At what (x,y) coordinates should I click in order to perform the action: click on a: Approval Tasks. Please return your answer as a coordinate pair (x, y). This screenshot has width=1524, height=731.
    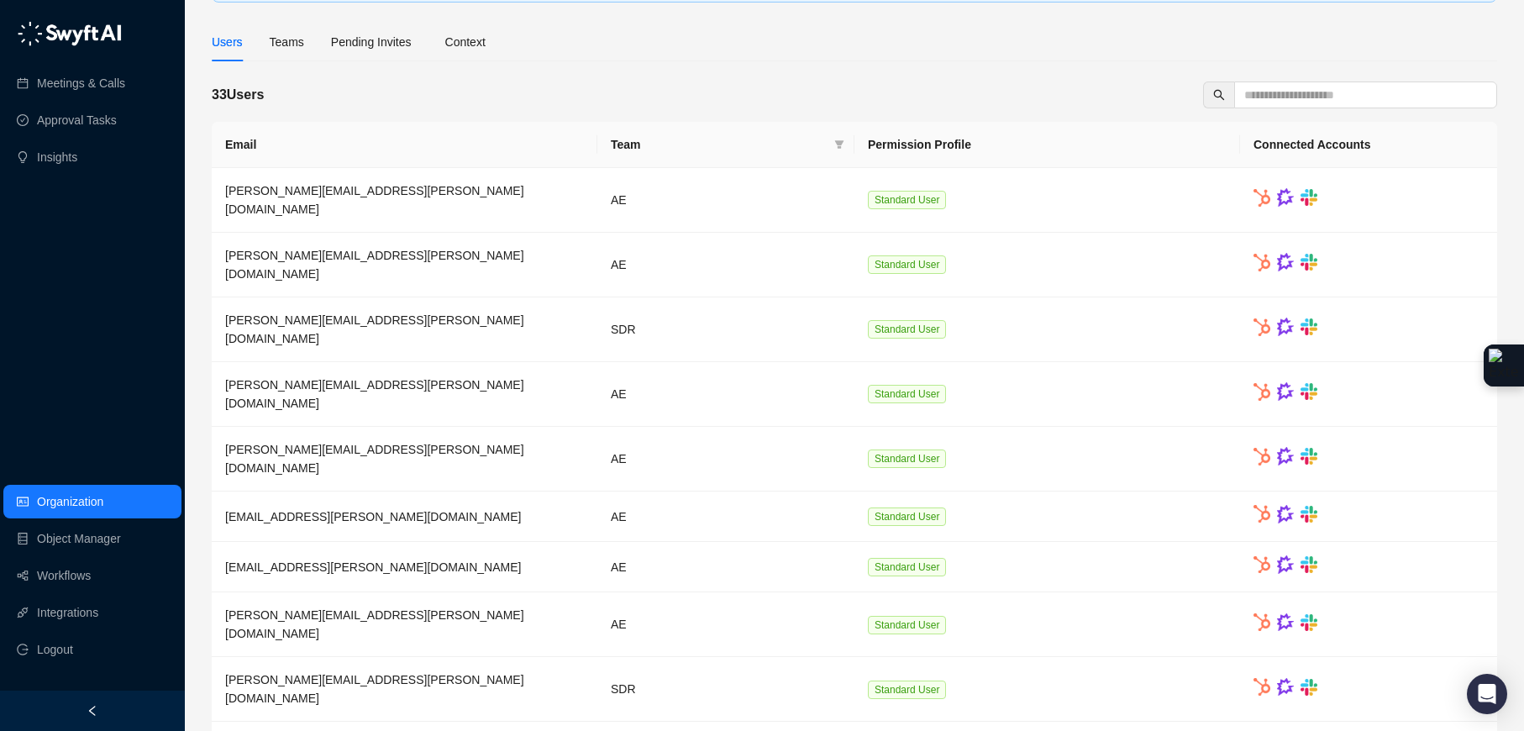
    Looking at the image, I should click on (76, 120).